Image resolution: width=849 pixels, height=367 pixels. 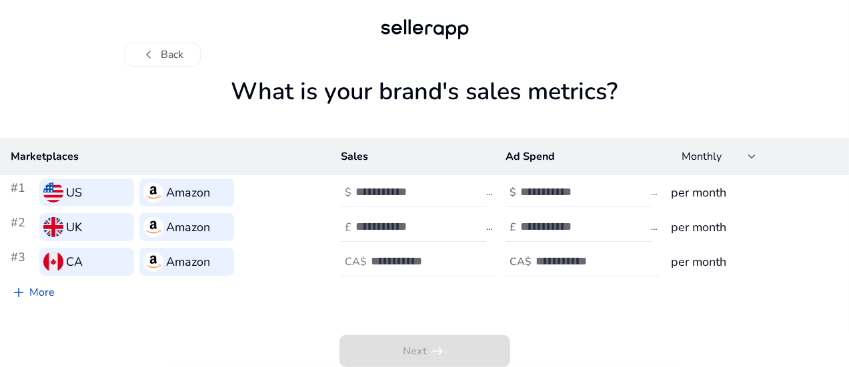 I want to click on th: Sales, so click(x=413, y=157).